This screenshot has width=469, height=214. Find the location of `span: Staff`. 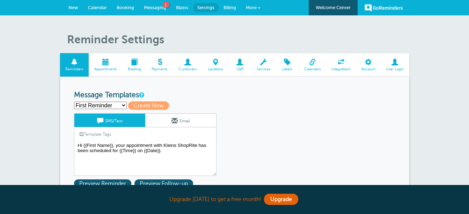

span: Staff is located at coordinates (240, 69).